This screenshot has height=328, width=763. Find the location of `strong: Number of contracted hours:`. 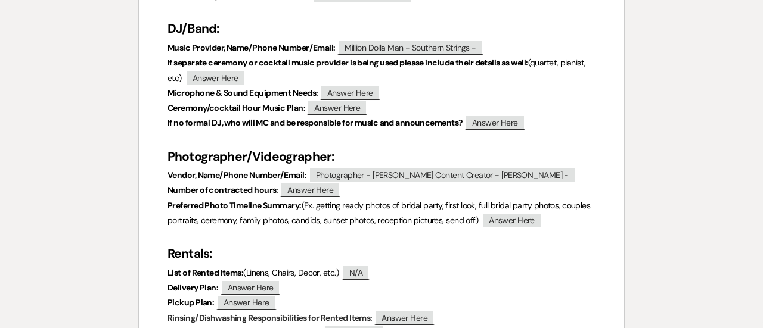

strong: Number of contracted hours: is located at coordinates (223, 190).